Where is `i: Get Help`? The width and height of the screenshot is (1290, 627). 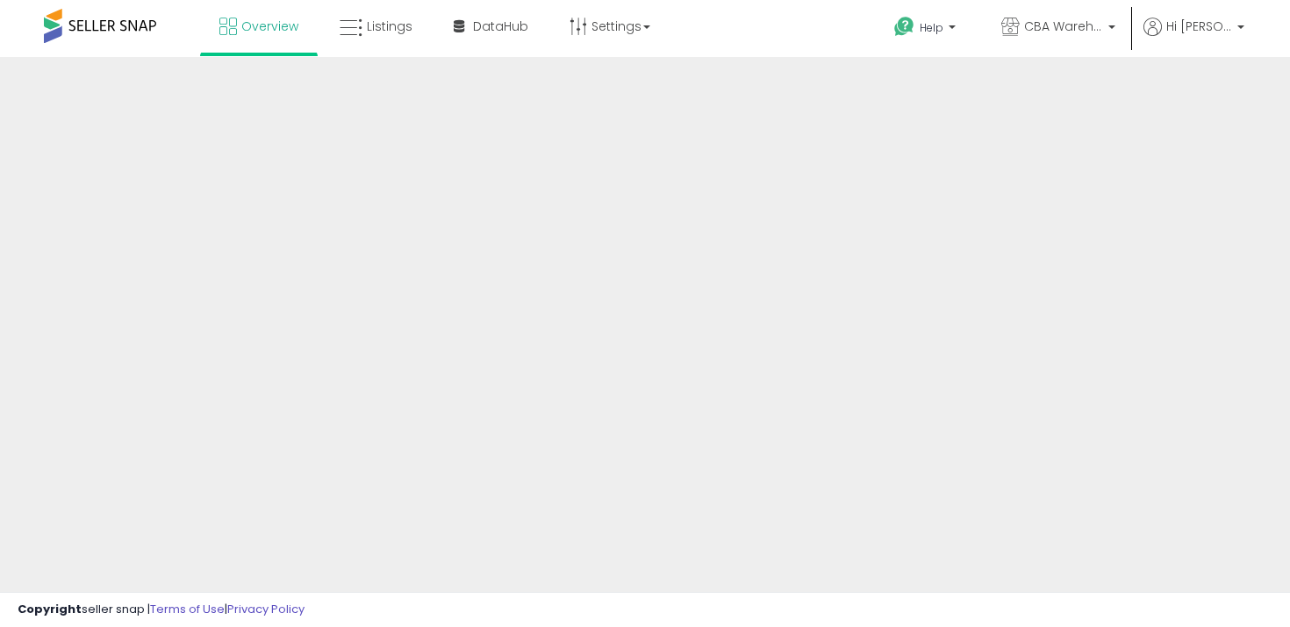 i: Get Help is located at coordinates (904, 26).